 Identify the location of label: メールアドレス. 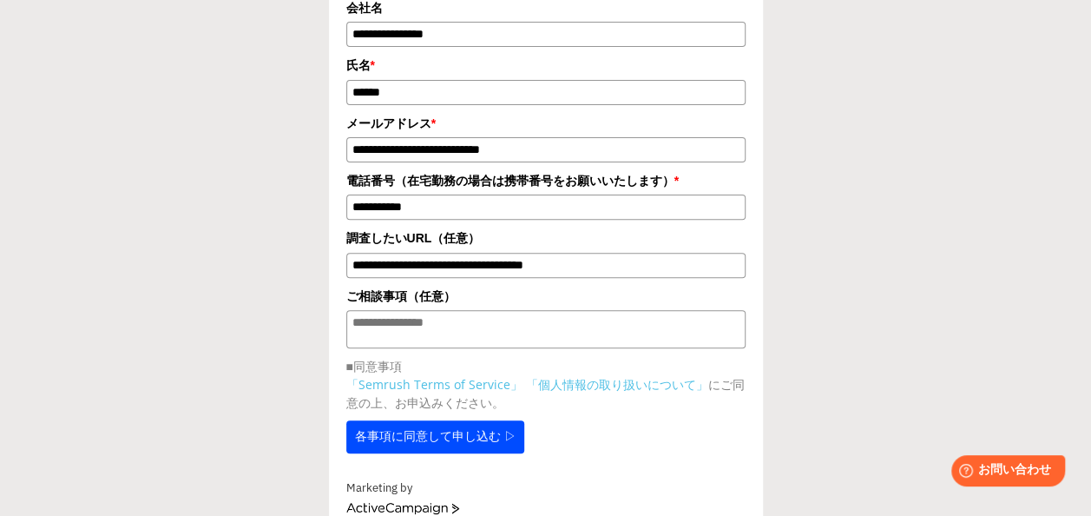
(546, 123).